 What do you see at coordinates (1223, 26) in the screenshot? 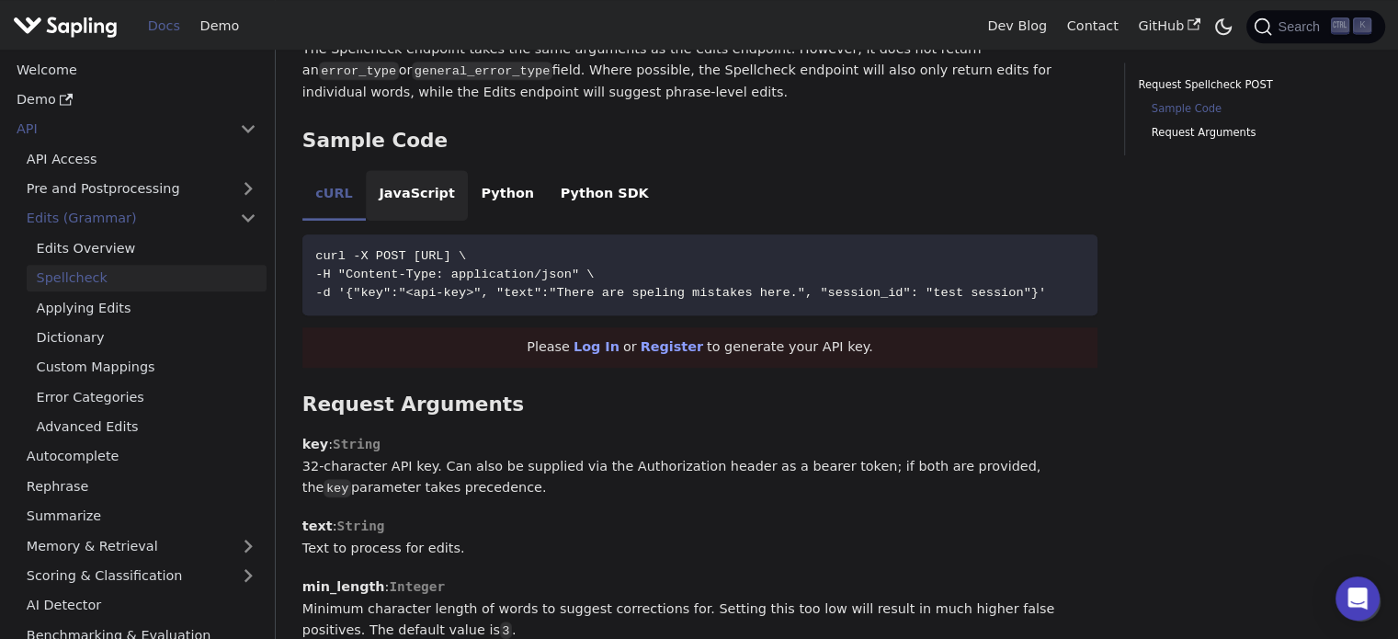
I see `button: Switch between dark and light mode (currently dark mode)` at bounding box center [1223, 26].